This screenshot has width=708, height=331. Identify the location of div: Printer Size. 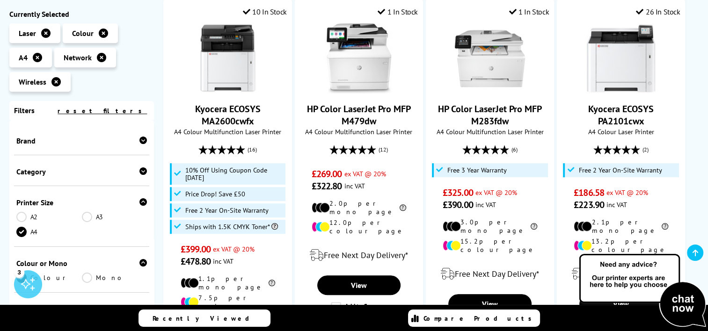
(81, 203).